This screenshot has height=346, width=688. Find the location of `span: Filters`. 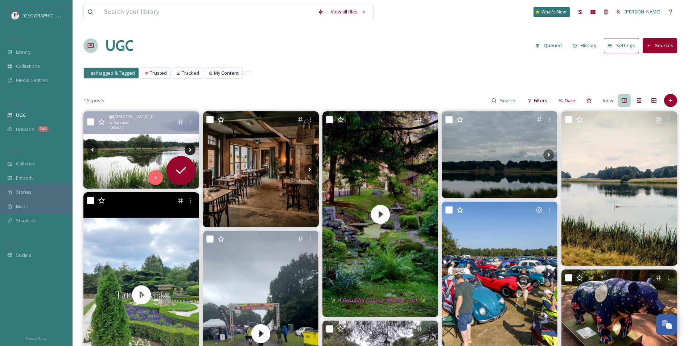

span: Filters is located at coordinates (540, 100).